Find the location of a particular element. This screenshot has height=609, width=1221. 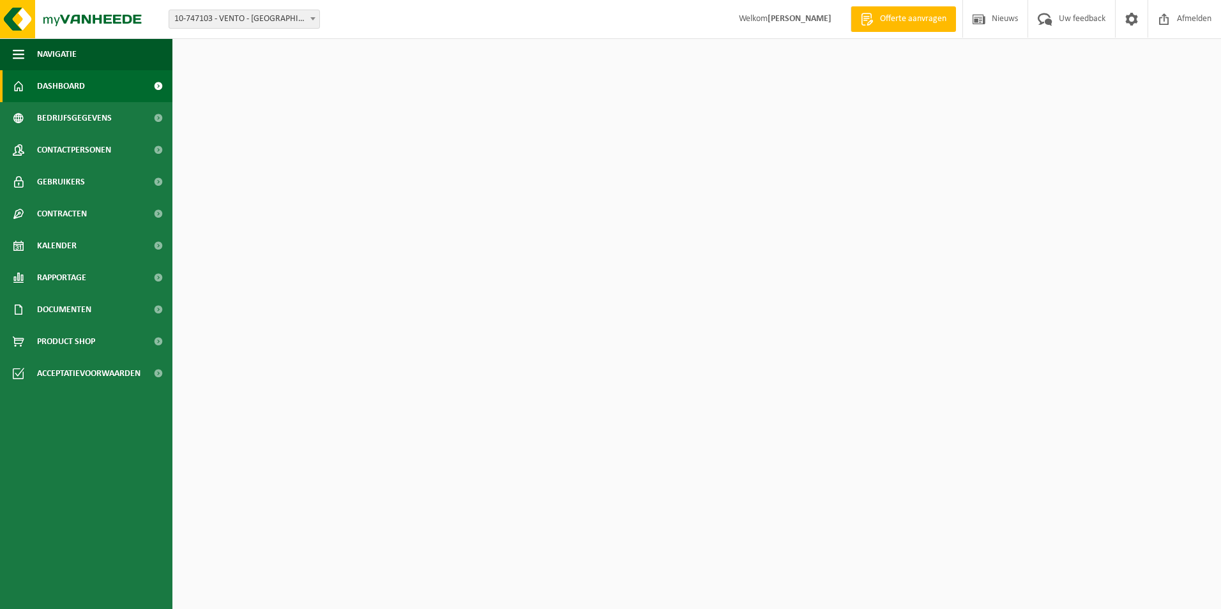

span: Contracten is located at coordinates (62, 214).